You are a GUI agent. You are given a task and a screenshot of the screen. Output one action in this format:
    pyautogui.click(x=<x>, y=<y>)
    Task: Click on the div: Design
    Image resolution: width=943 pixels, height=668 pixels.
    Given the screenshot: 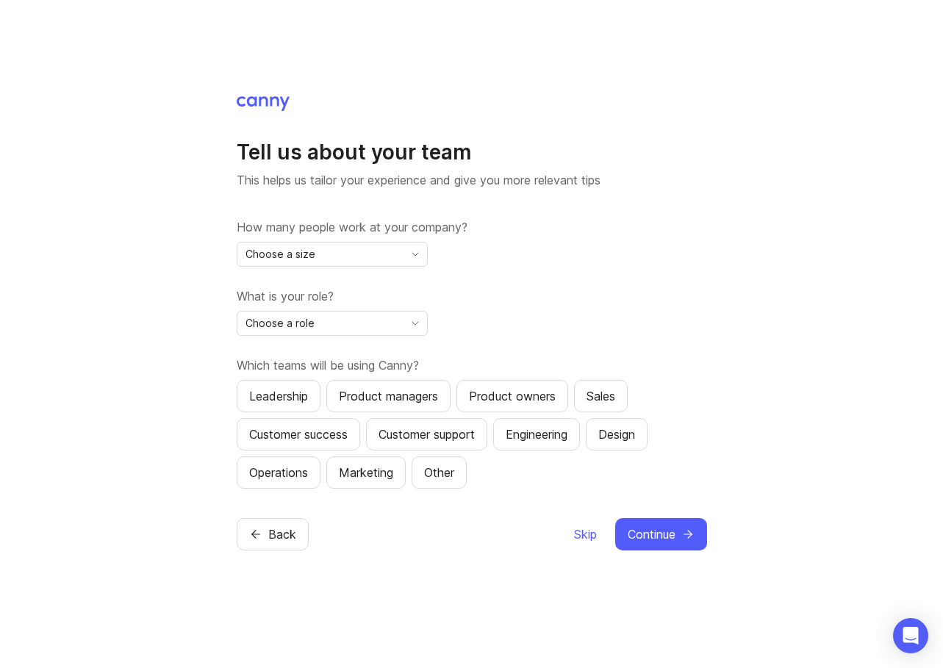 What is the action you would take?
    pyautogui.click(x=616, y=434)
    